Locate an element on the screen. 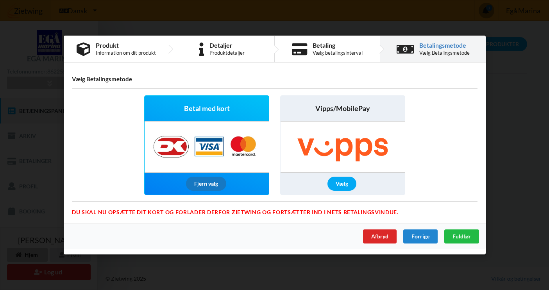  div: Forrige is located at coordinates (420, 236).